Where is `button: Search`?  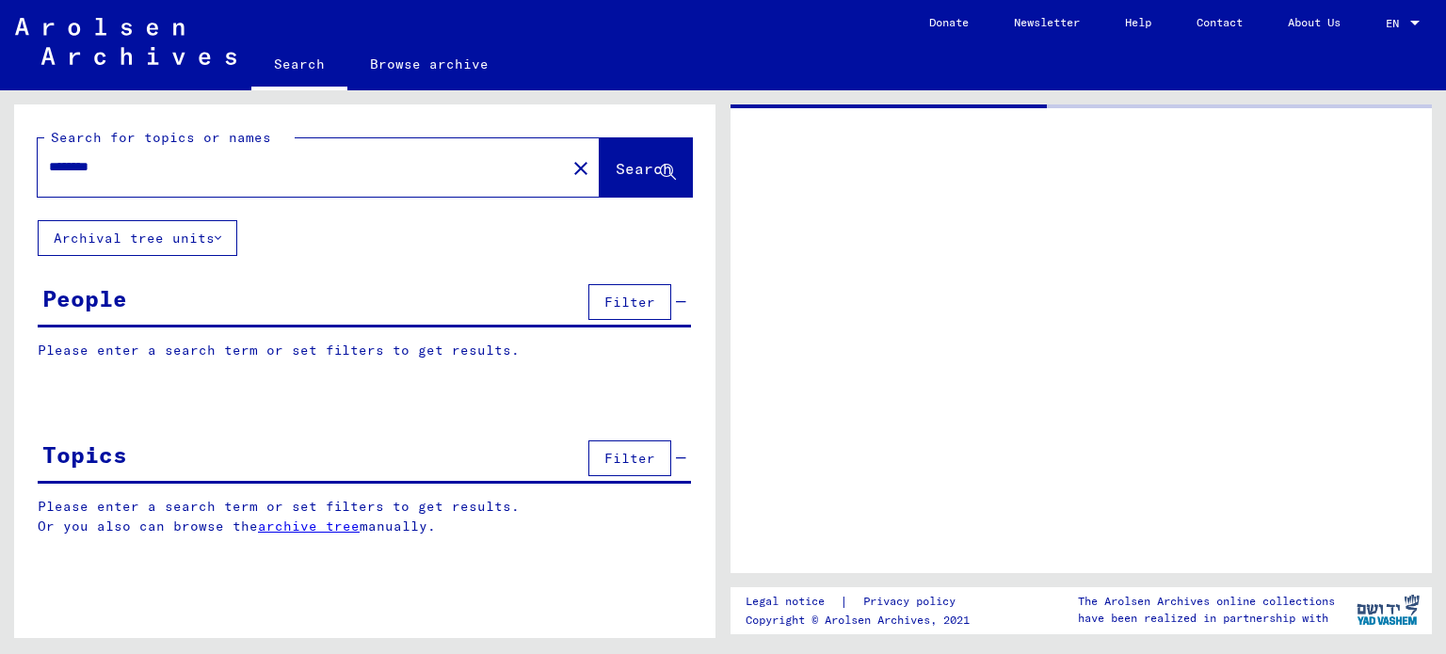 button: Search is located at coordinates (646, 168).